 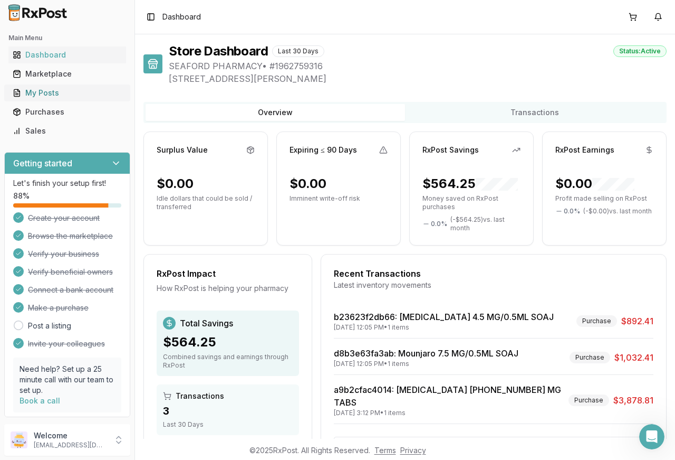 I want to click on span: Invite your colleagues, so click(x=66, y=343).